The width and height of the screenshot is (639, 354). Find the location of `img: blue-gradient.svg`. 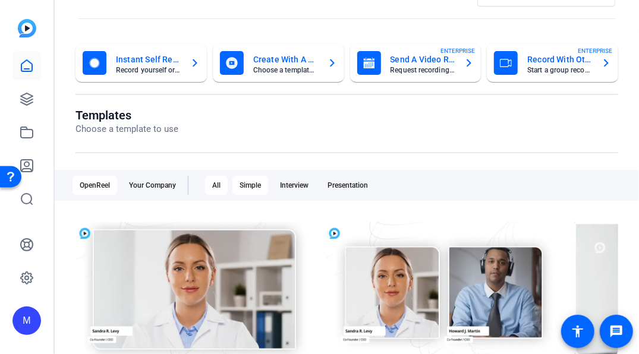

img: blue-gradient.svg is located at coordinates (27, 28).